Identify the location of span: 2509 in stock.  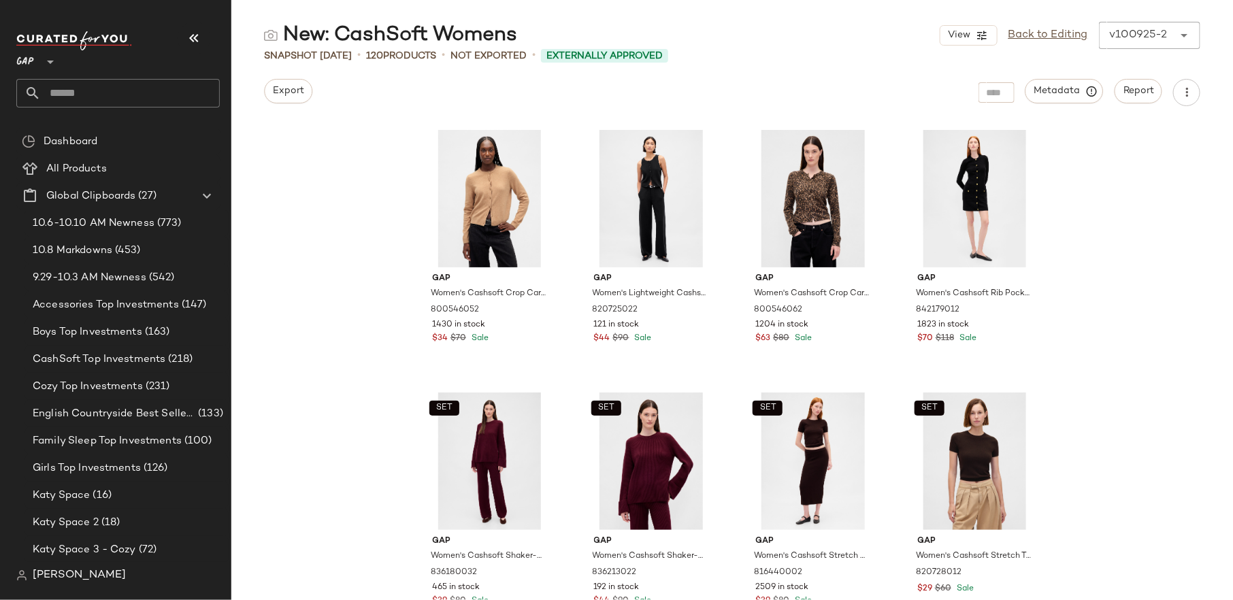
(782, 588).